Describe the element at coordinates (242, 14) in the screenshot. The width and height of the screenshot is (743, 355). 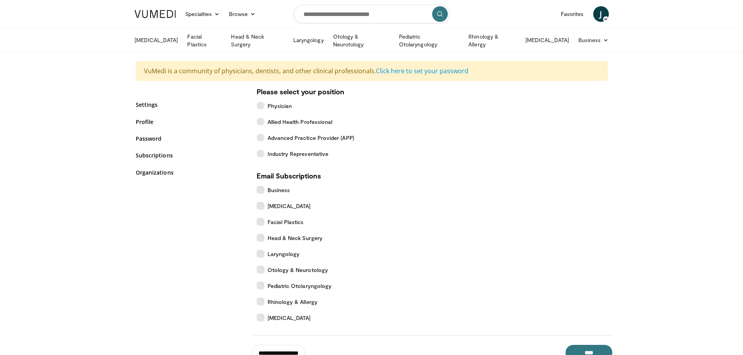
I see `a: Browse` at that location.